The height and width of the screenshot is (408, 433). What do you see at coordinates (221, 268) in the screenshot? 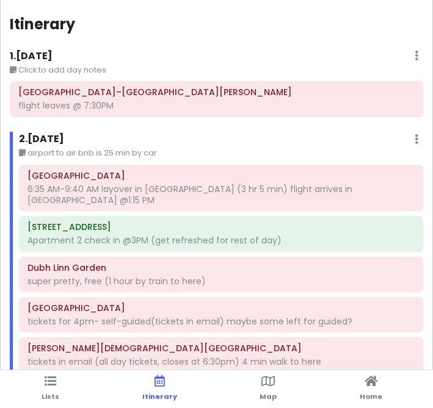
I see `h6: Dubh Linn Garden` at bounding box center [221, 268].